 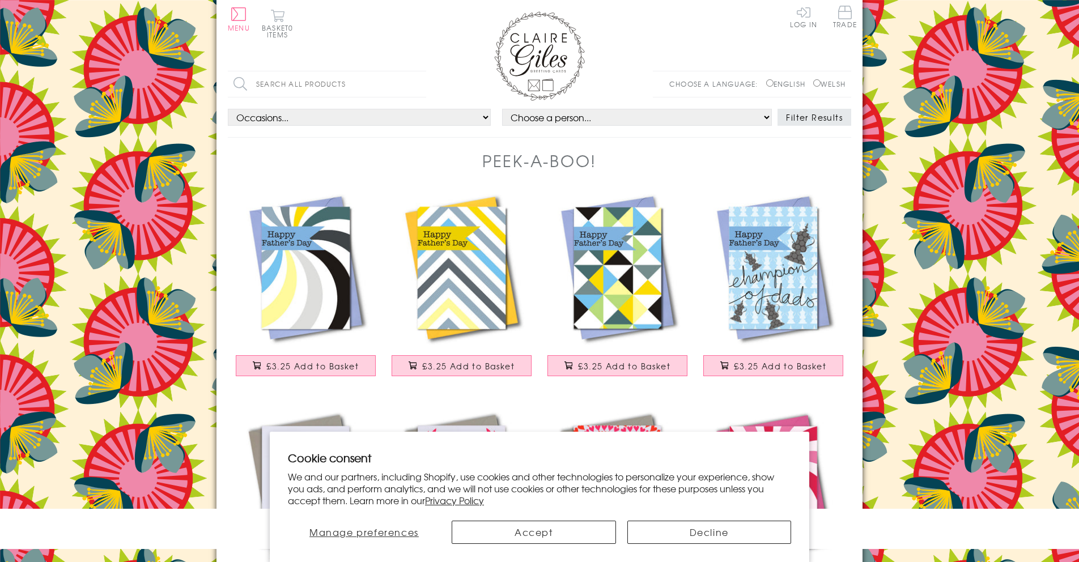 I want to click on label: English, so click(x=788, y=84).